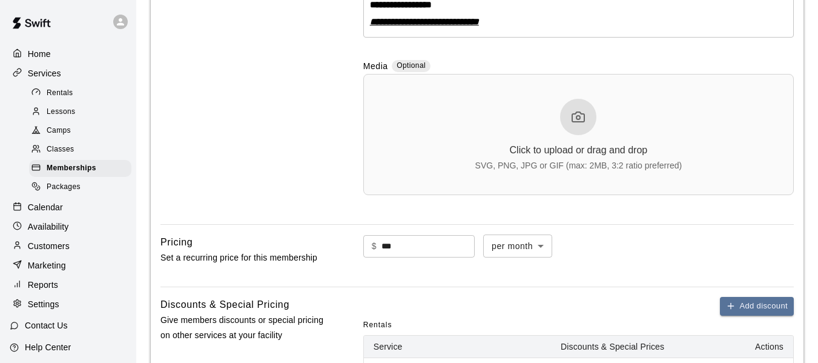 The image size is (818, 363). I want to click on span: Optional, so click(411, 65).